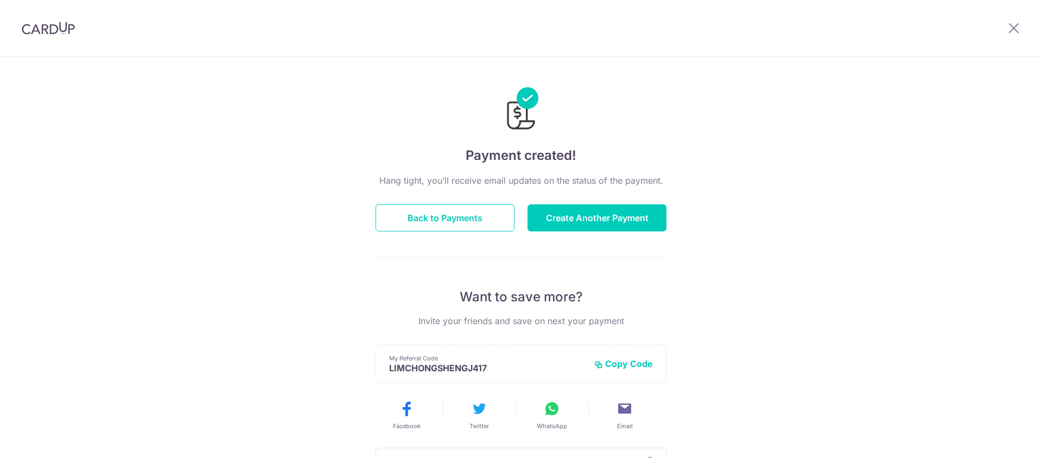 This screenshot has width=1042, height=458. What do you see at coordinates (521, 297) in the screenshot?
I see `p: Want to save more?` at bounding box center [521, 297].